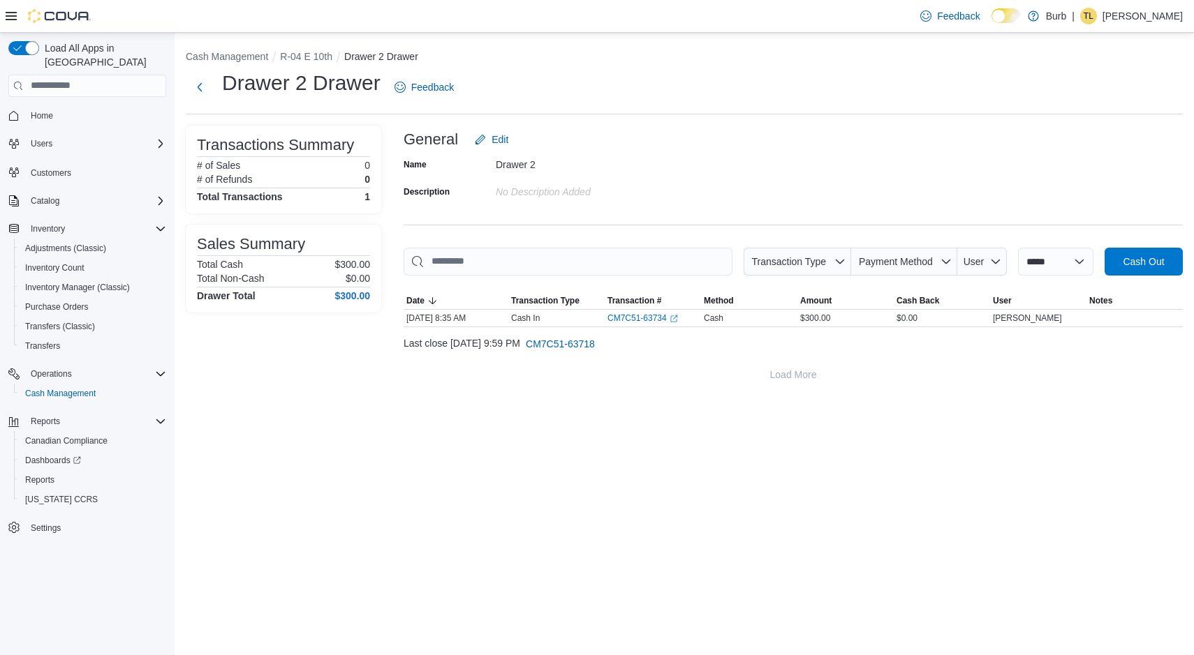 The height and width of the screenshot is (655, 1194). Describe the element at coordinates (1088, 16) in the screenshot. I see `div: T Lee` at that location.